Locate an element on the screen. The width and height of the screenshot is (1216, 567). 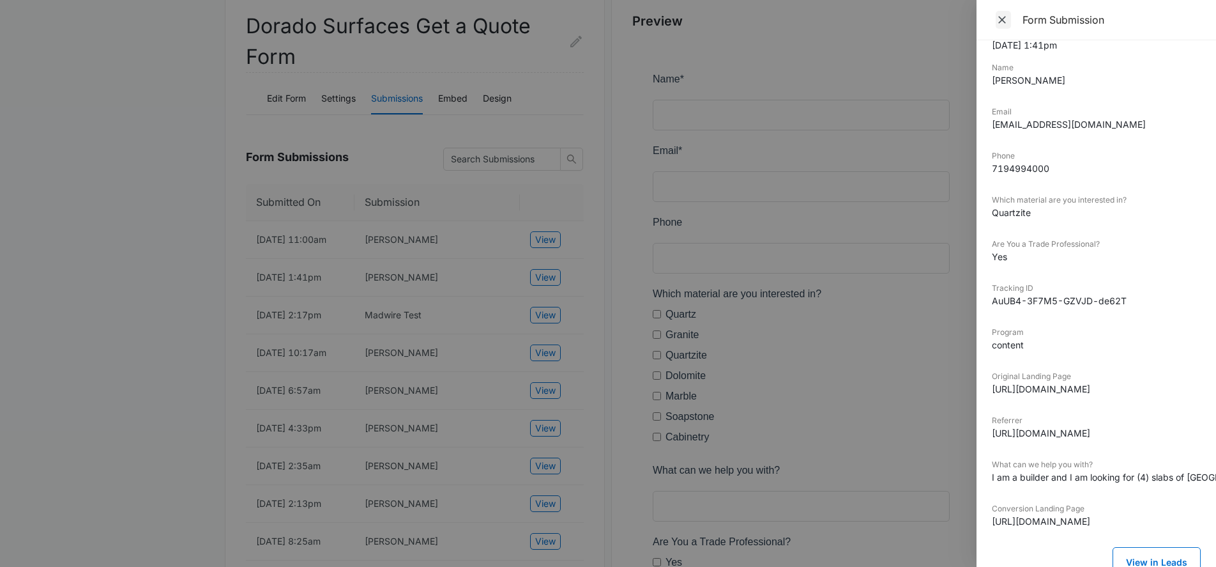
dt: Conversion Landing Page is located at coordinates (1096, 509).